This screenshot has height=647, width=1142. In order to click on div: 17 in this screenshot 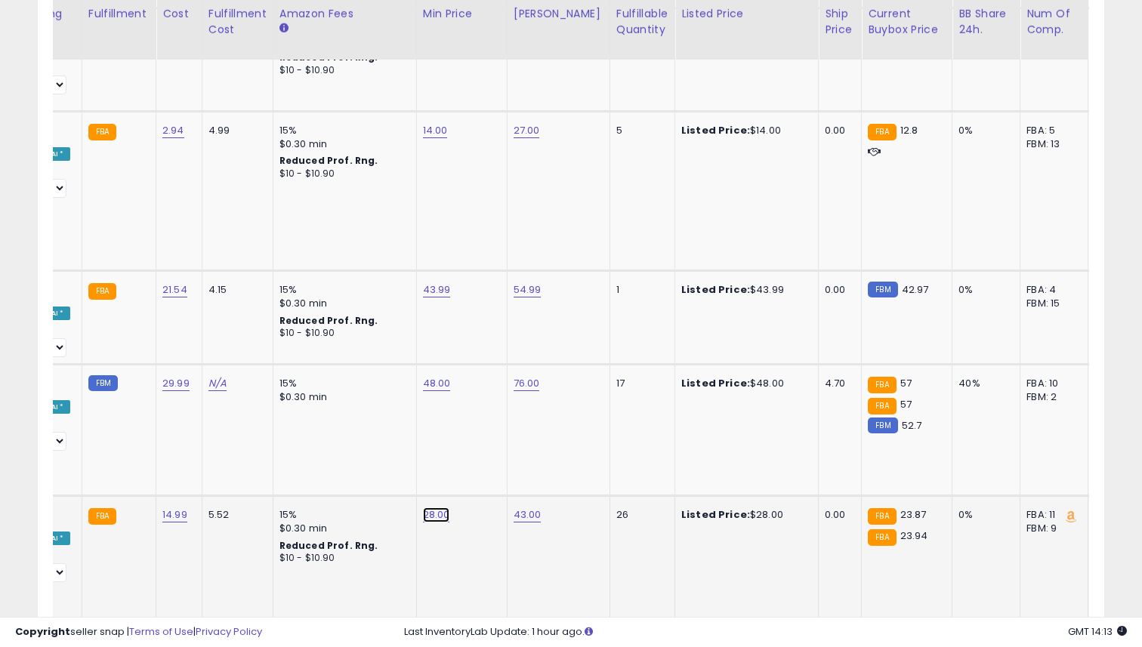, I will do `click(640, 384)`.